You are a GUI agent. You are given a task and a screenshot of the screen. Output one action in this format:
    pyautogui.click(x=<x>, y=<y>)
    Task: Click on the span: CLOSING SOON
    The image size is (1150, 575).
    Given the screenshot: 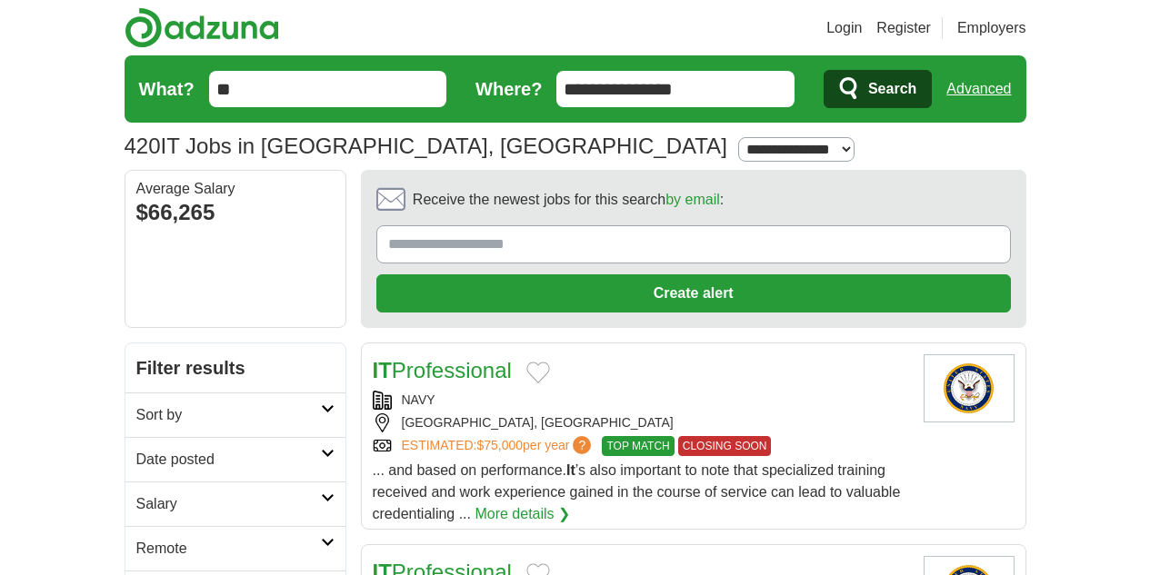 What is the action you would take?
    pyautogui.click(x=725, y=446)
    